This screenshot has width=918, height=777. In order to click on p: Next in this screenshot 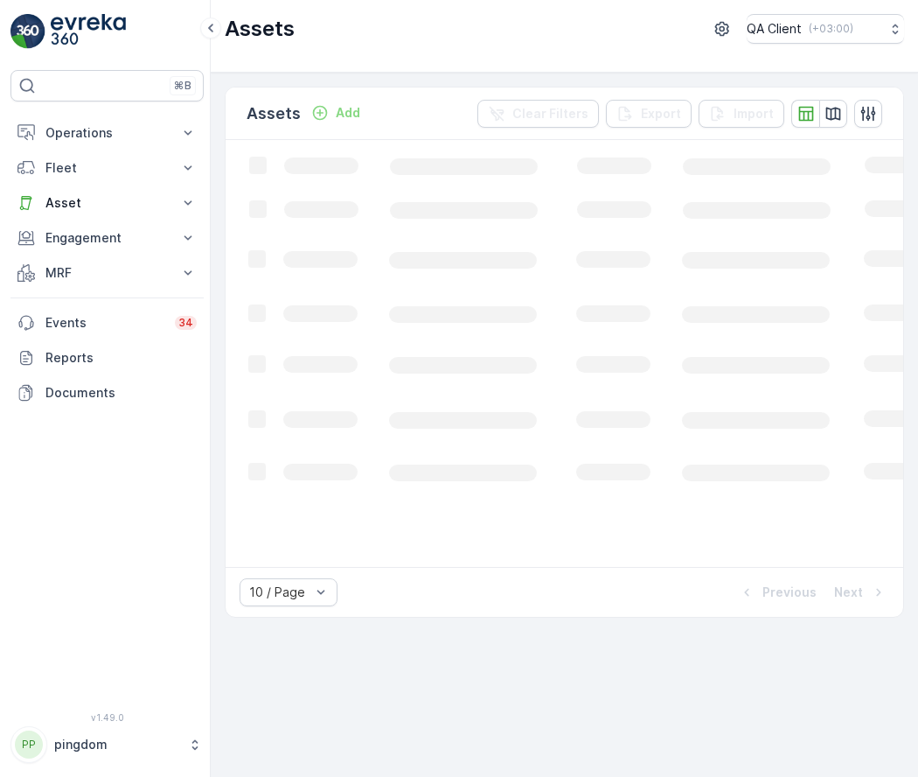, I will do `click(848, 592)`.